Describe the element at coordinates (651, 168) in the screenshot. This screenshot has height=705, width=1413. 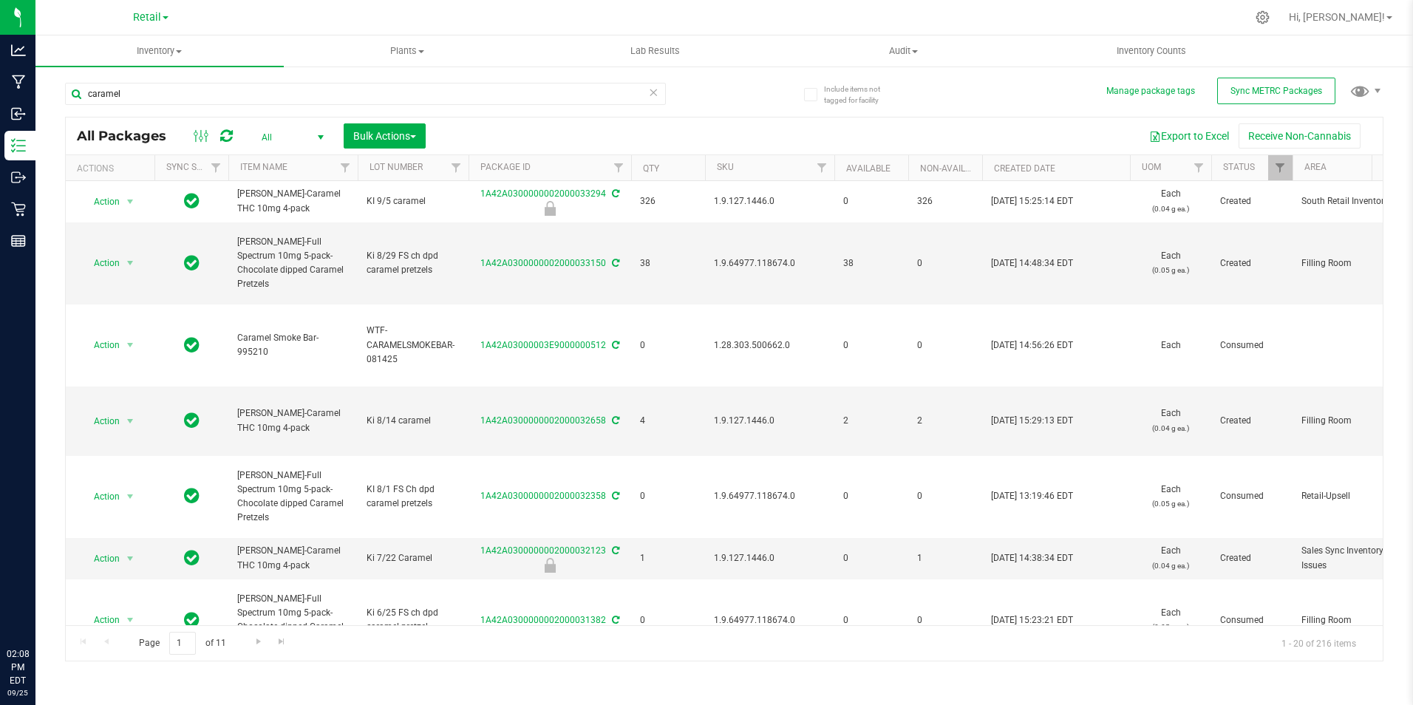
I see `a: Qty` at that location.